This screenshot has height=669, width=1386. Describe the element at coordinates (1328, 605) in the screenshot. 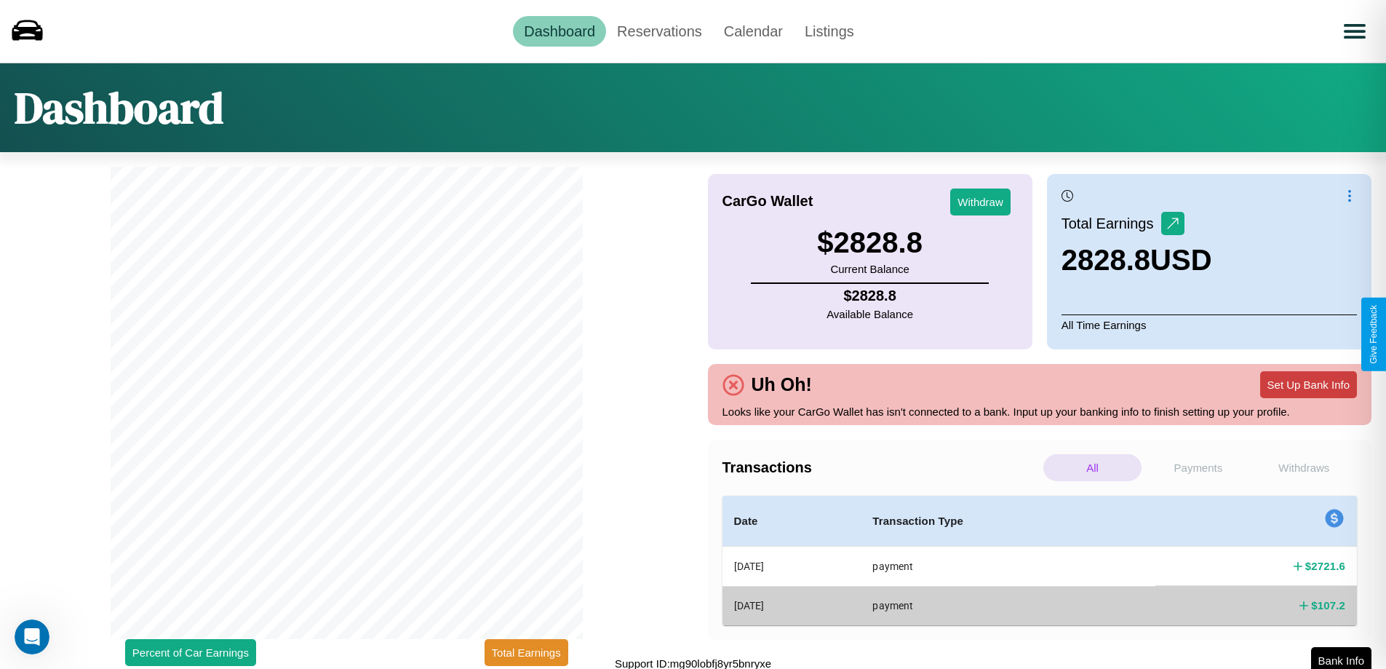

I see `h4: $ 107.2` at that location.